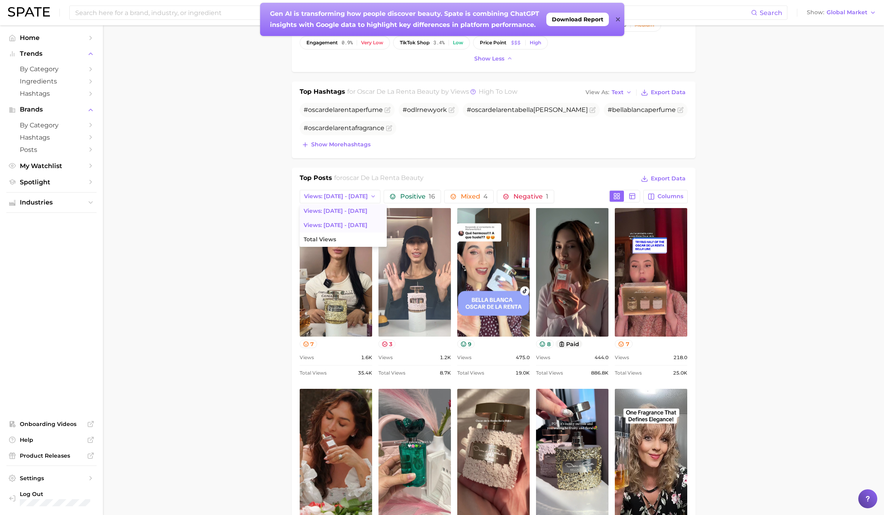 This screenshot has height=515, width=884. I want to click on input: Search here for a brand, industry, or ingredient, so click(413, 13).